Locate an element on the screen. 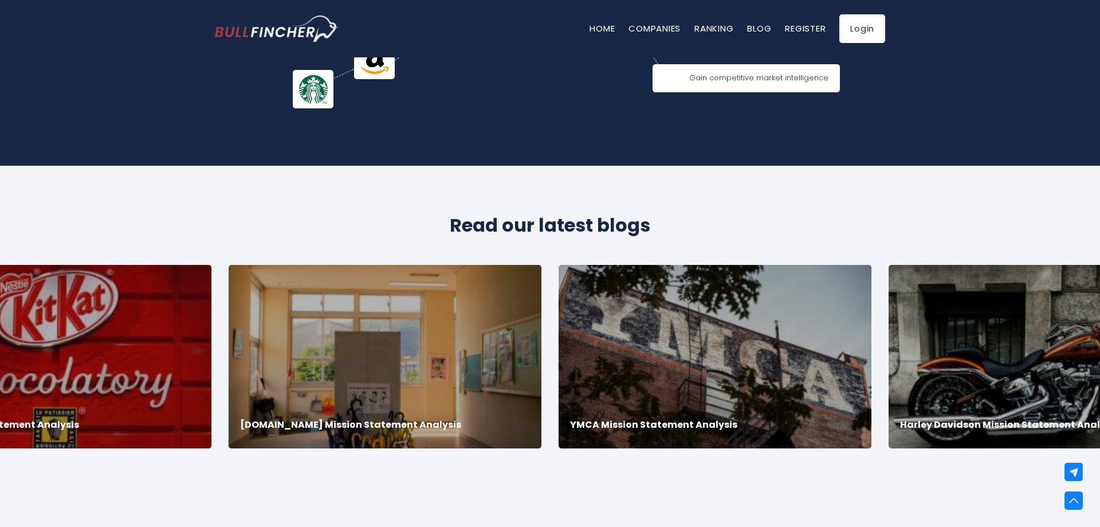 The height and width of the screenshot is (527, 1100). a: Ranking is located at coordinates (714, 28).